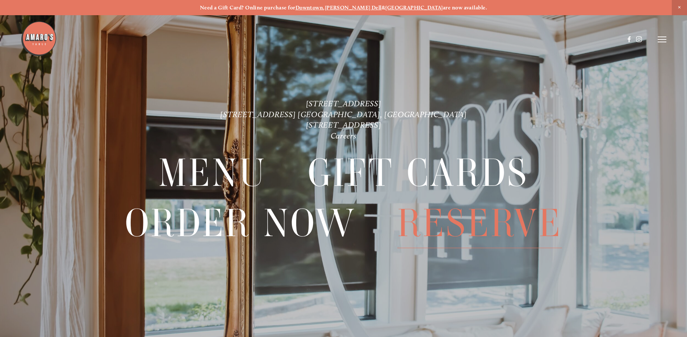 Image resolution: width=687 pixels, height=337 pixels. I want to click on a: Menu, so click(213, 173).